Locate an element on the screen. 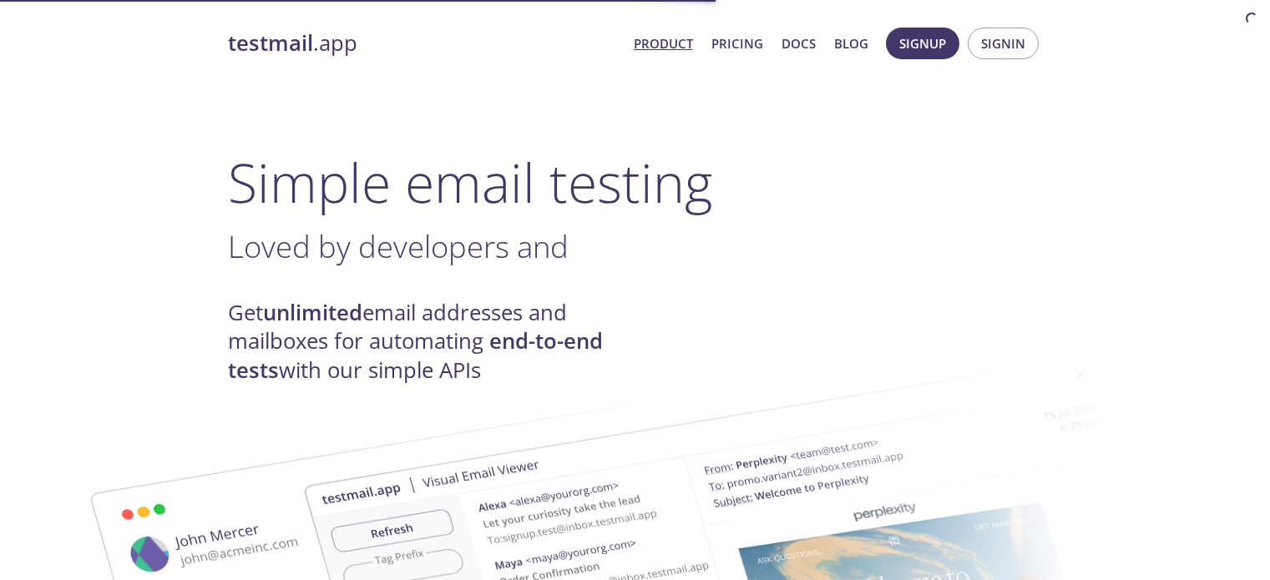 The height and width of the screenshot is (580, 1270). span: Signin is located at coordinates (1002, 43).